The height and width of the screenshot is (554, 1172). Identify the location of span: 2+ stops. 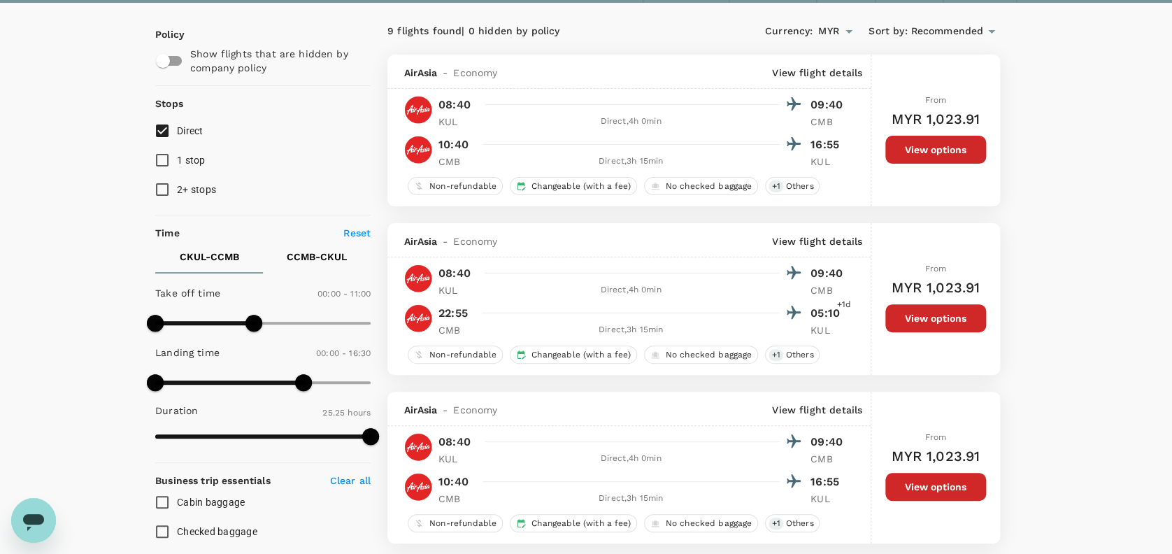
(196, 189).